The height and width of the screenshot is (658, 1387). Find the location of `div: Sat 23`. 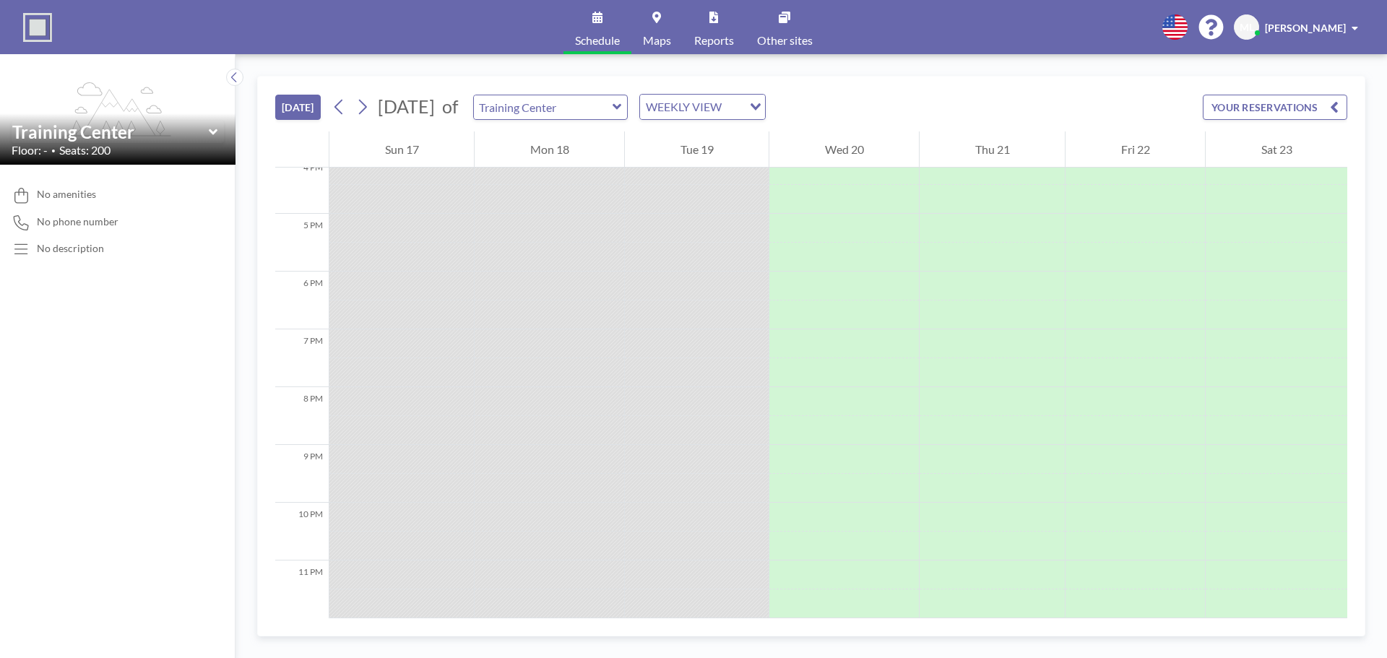

div: Sat 23 is located at coordinates (1277, 150).